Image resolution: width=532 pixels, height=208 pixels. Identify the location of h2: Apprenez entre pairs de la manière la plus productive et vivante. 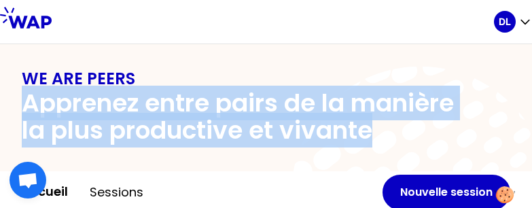
(250, 117).